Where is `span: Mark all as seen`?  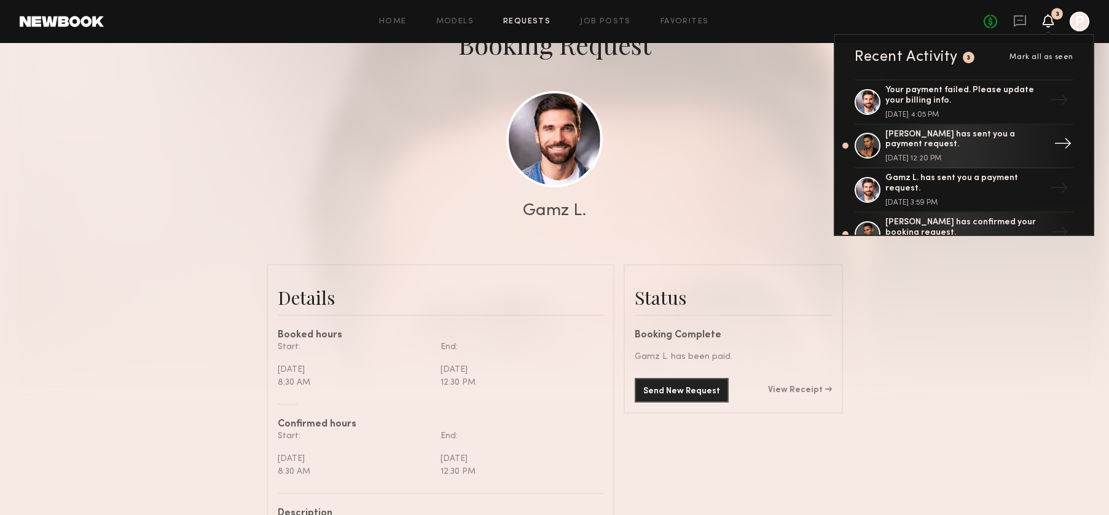
span: Mark all as seen is located at coordinates (1041, 57).